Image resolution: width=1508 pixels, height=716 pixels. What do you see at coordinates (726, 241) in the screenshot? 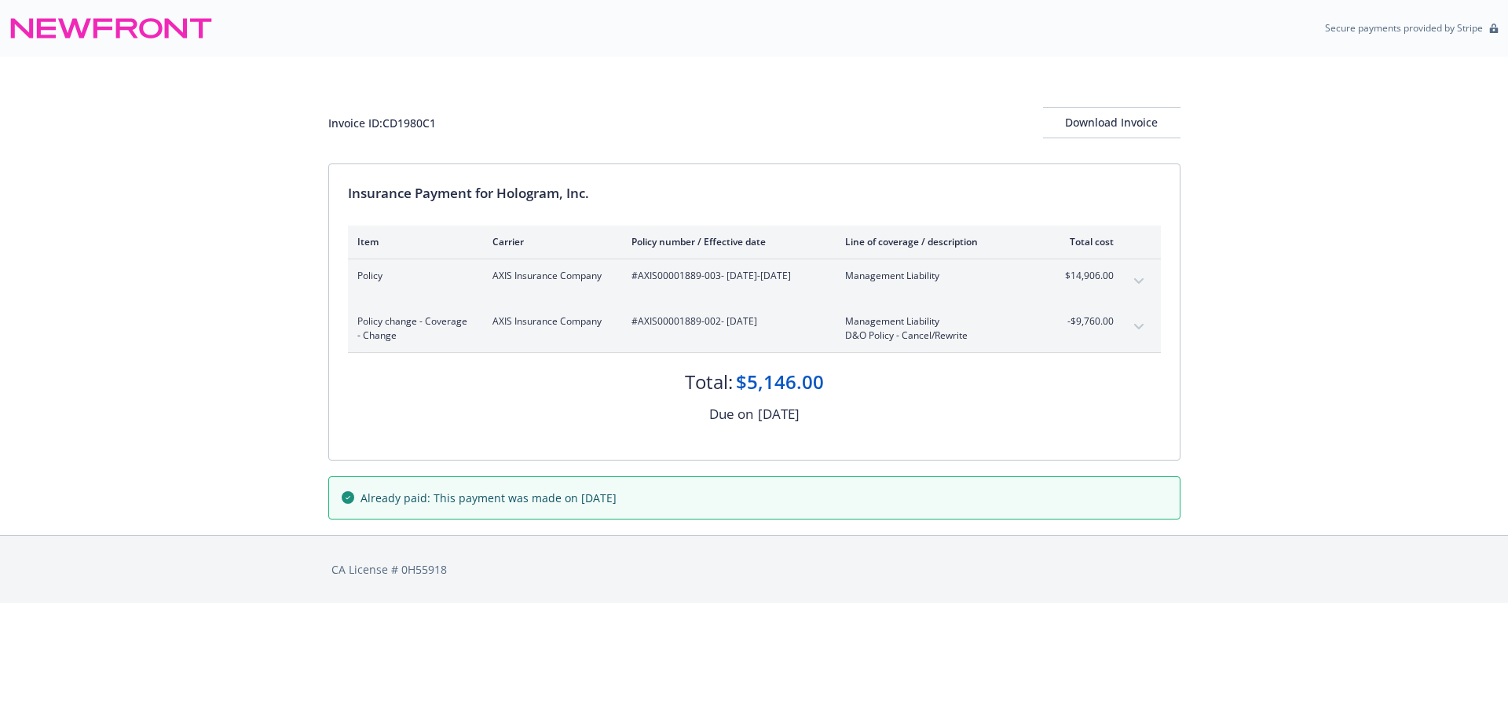
I see `div: Policy number / Effective date` at bounding box center [726, 241].